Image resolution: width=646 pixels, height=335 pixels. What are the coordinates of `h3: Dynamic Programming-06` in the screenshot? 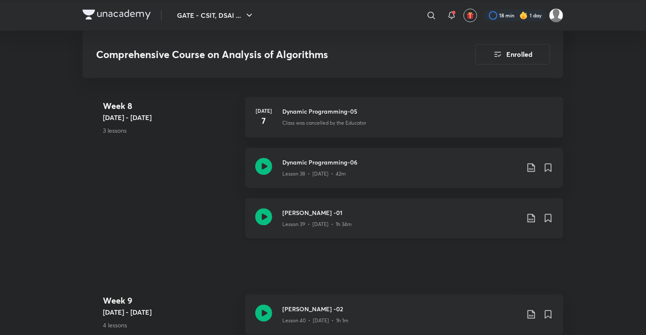 It's located at (401, 162).